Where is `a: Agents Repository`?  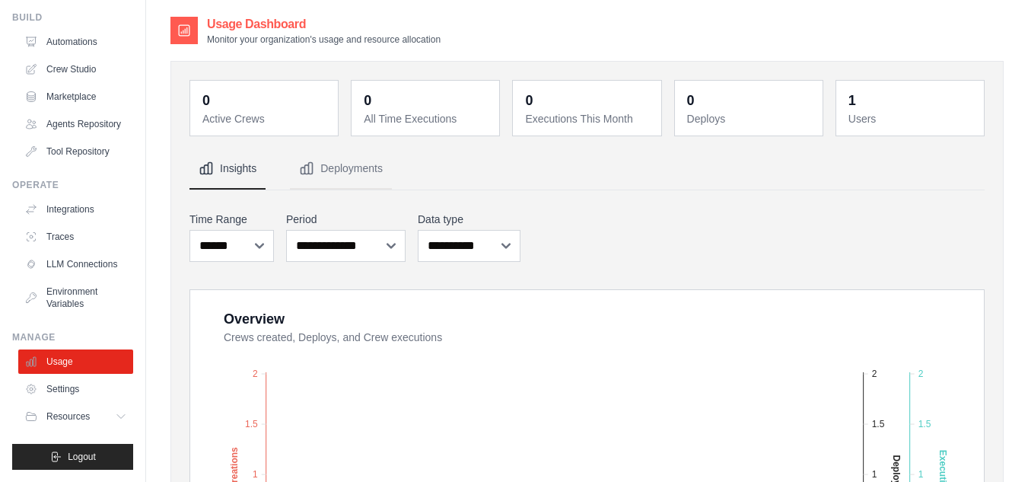
a: Agents Repository is located at coordinates (75, 124).